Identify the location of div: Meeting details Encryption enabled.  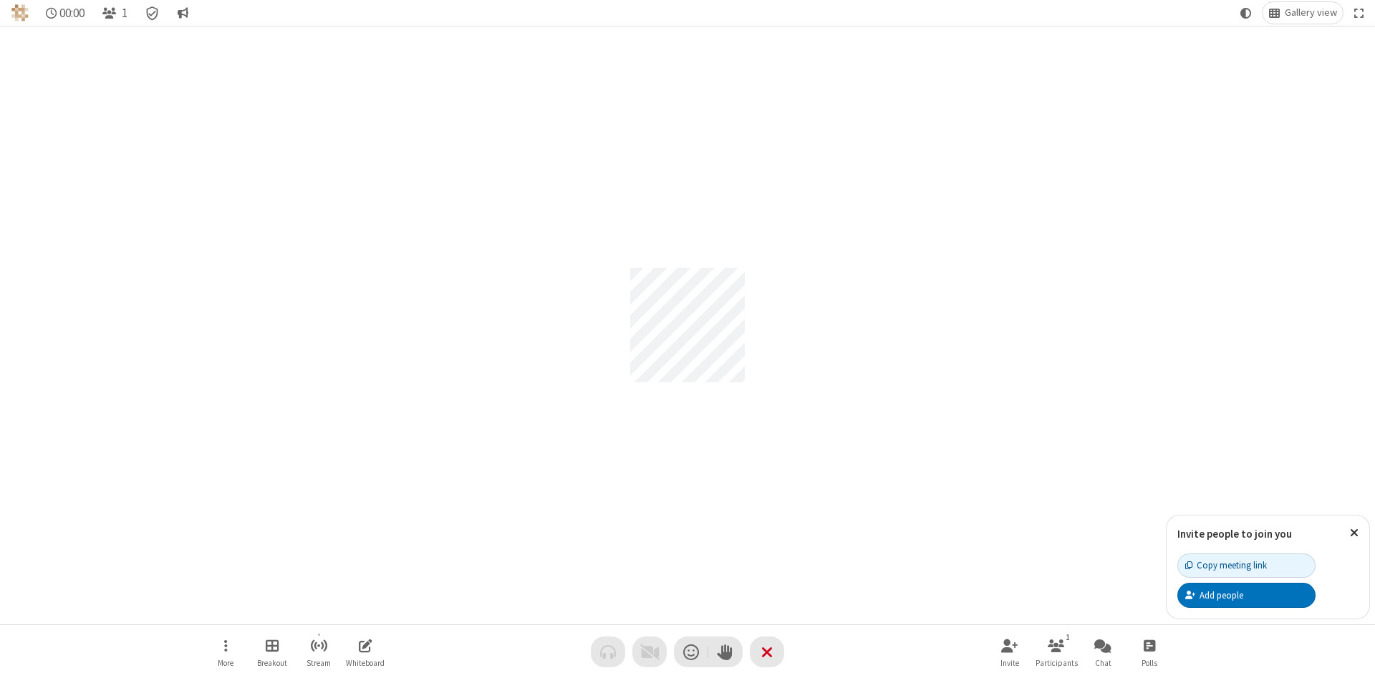
(152, 13).